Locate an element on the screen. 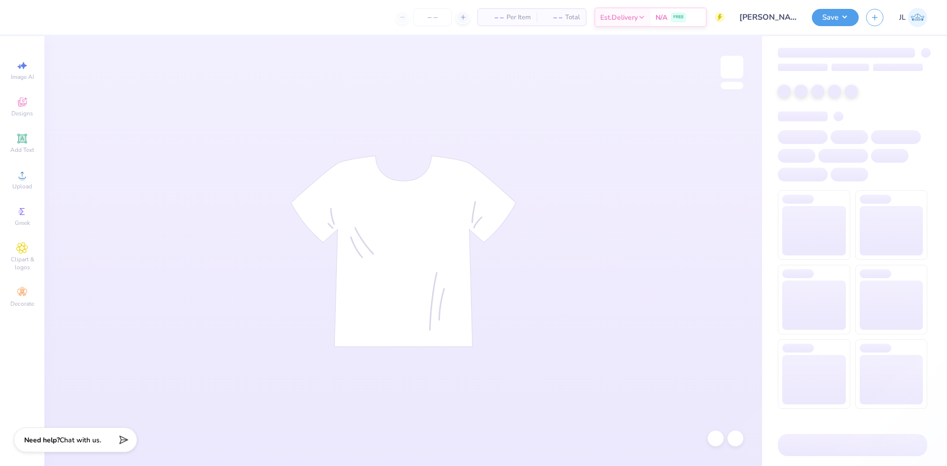  span: Decorate is located at coordinates (22, 304).